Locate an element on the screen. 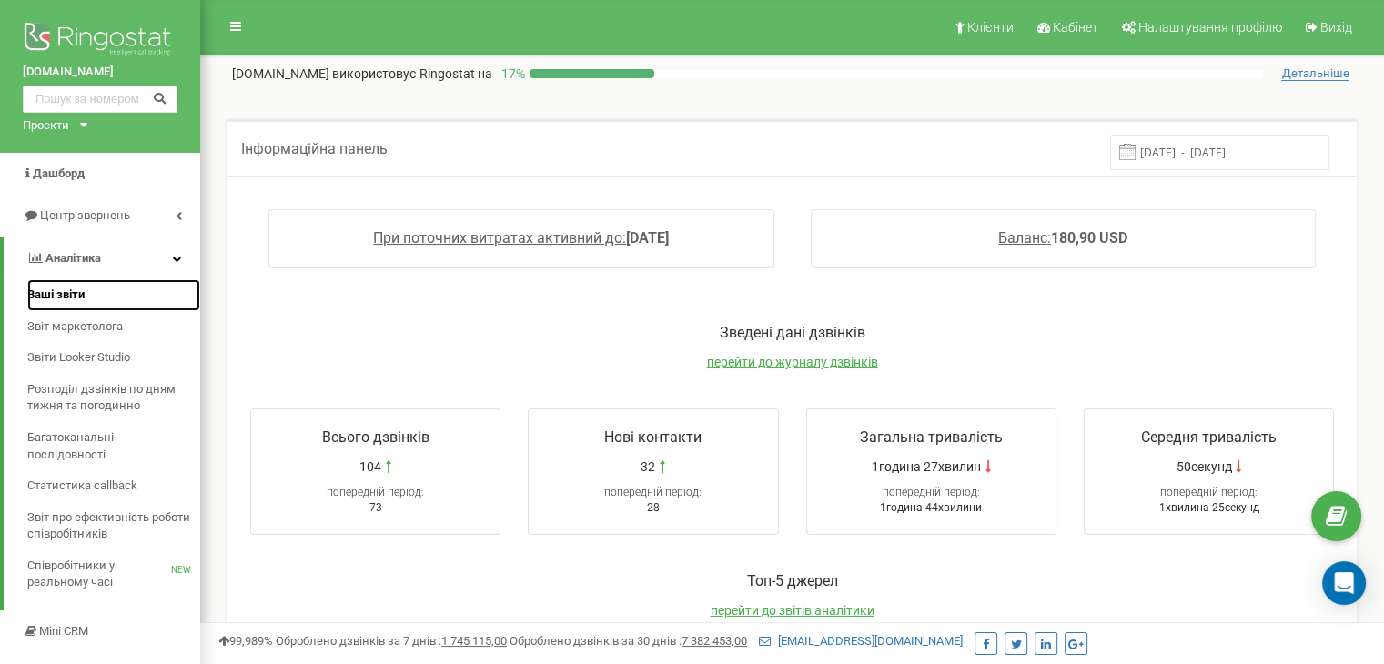 The height and width of the screenshot is (664, 1384). span: Налаштування профілю is located at coordinates (1210, 27).